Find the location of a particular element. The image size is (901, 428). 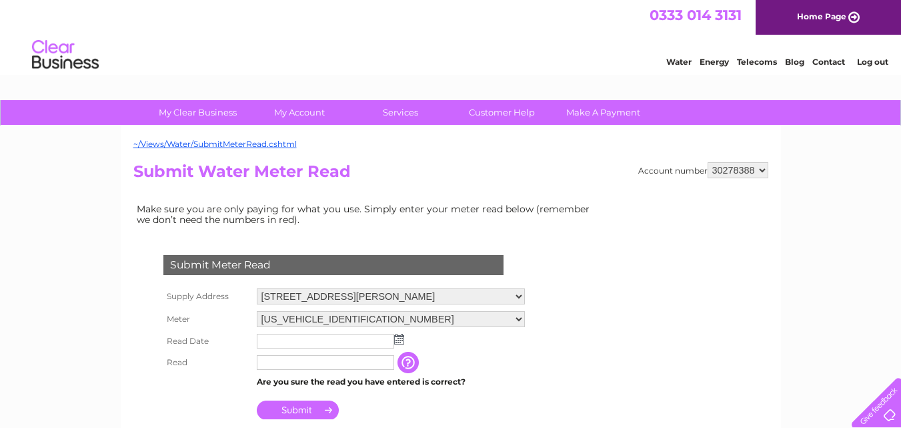

a: My Clear Business is located at coordinates (197, 112).